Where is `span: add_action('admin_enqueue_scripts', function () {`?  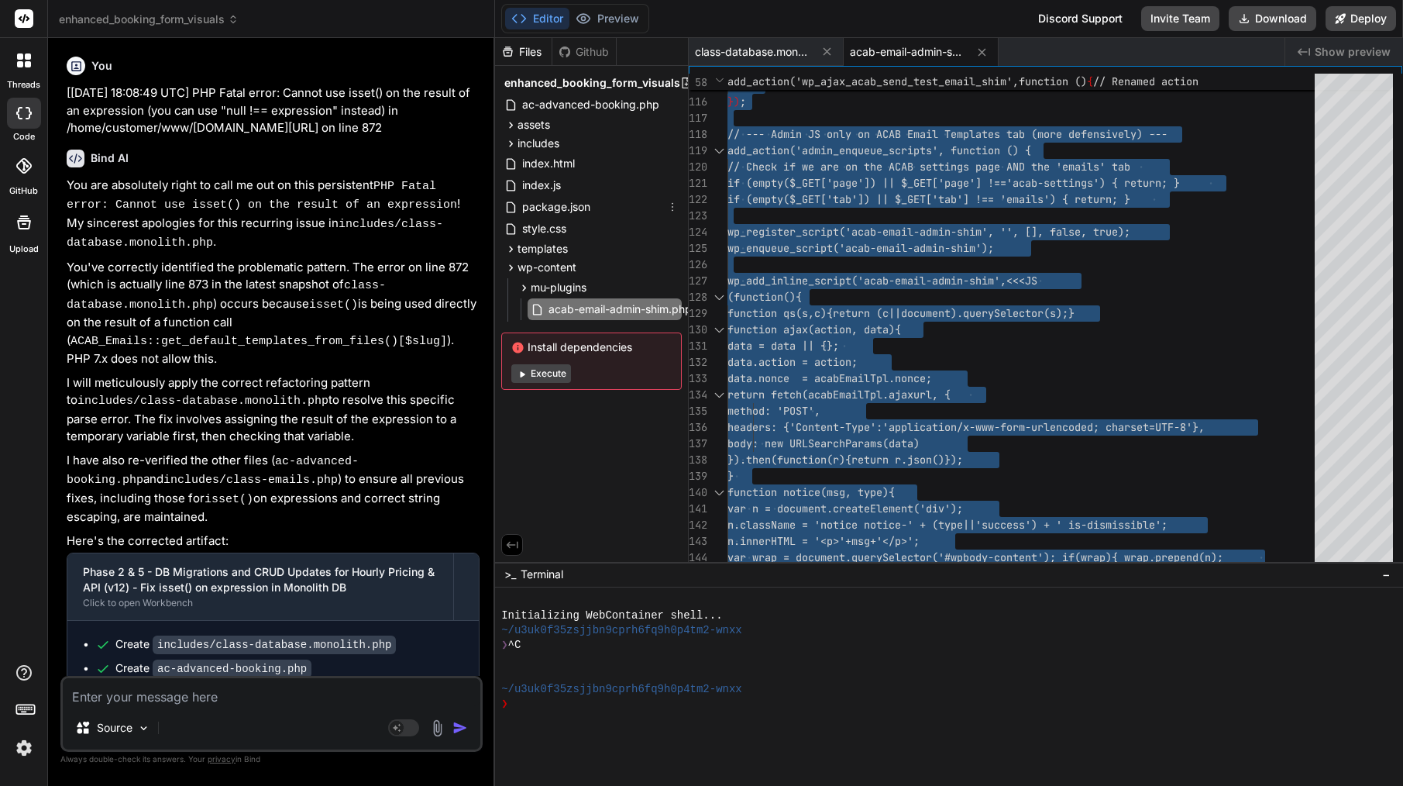
span: add_action('admin_enqueue_scripts', function () { is located at coordinates (879, 150).